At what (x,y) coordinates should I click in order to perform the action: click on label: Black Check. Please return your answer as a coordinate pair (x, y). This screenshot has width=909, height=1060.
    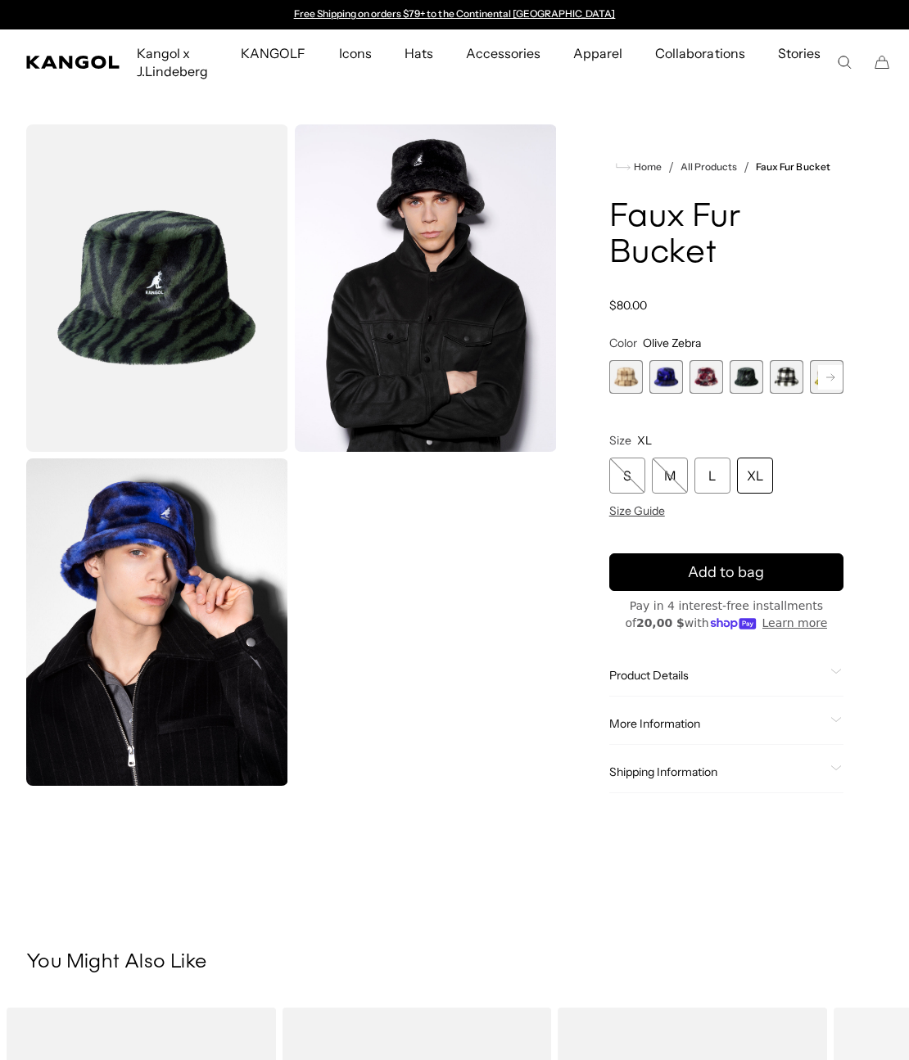
    Looking at the image, I should click on (786, 377).